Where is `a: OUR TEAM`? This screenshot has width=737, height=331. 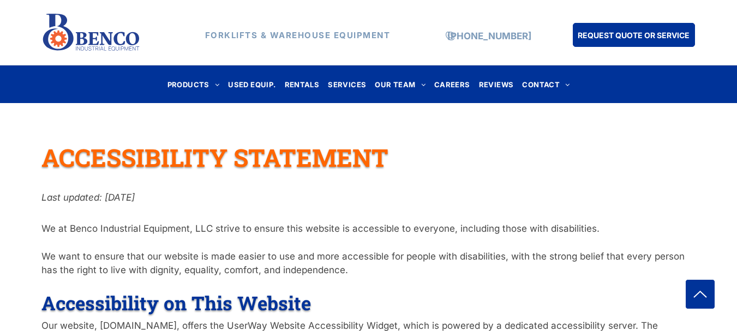 a: OUR TEAM is located at coordinates (400, 84).